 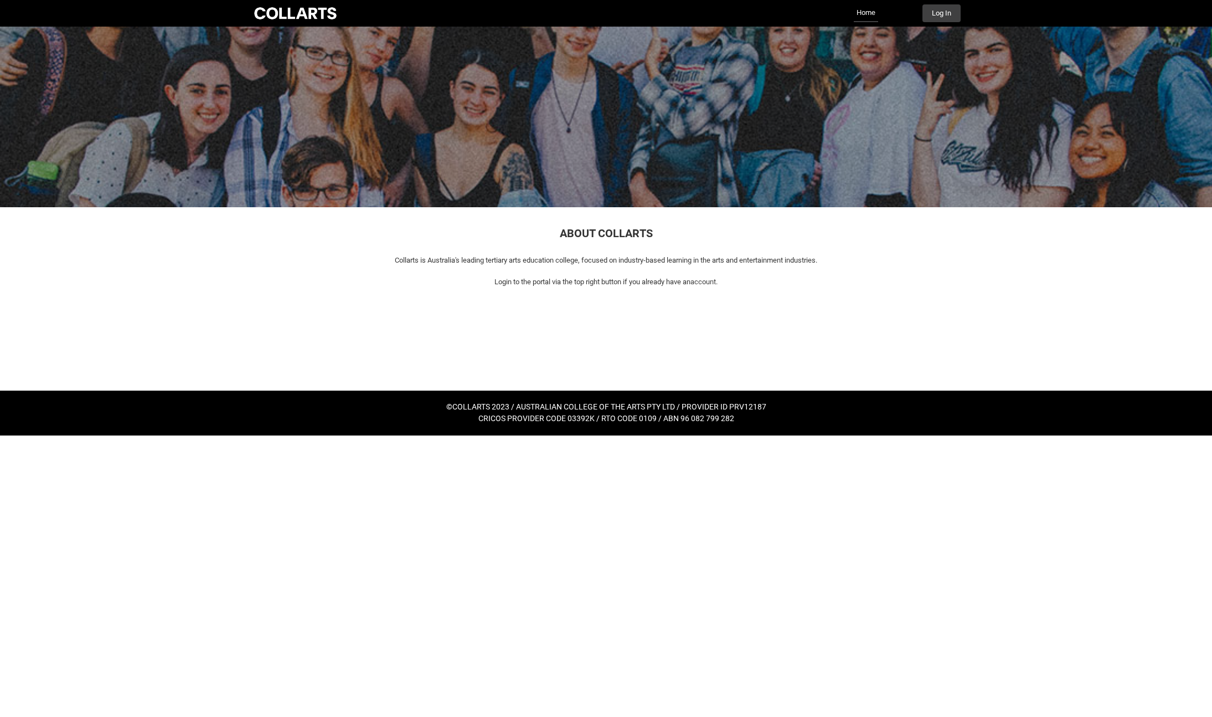 What do you see at coordinates (607, 260) in the screenshot?
I see `p: Collarts is Australia's leading tertiary arts education college, focused on industry-based learni...` at bounding box center [607, 260].